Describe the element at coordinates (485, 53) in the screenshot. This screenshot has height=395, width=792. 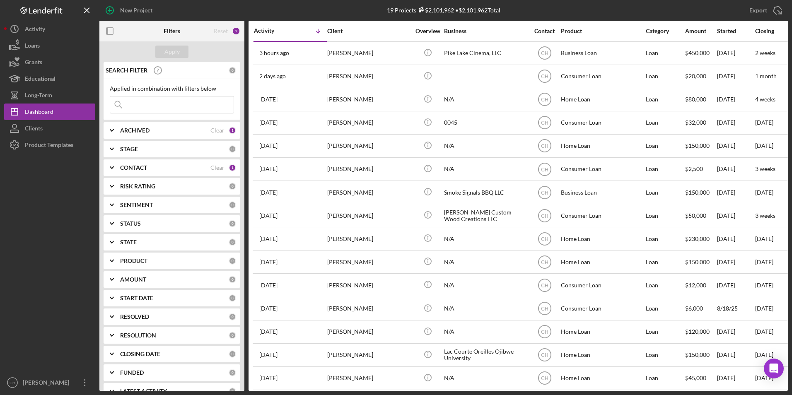
I see `div: Pike Lake Cinema, LLC` at that location.